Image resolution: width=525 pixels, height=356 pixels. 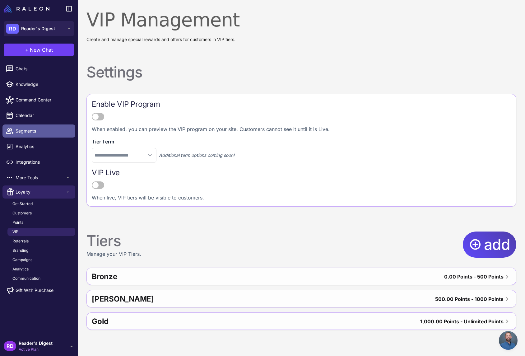 I want to click on div: Gold, so click(x=178, y=321).